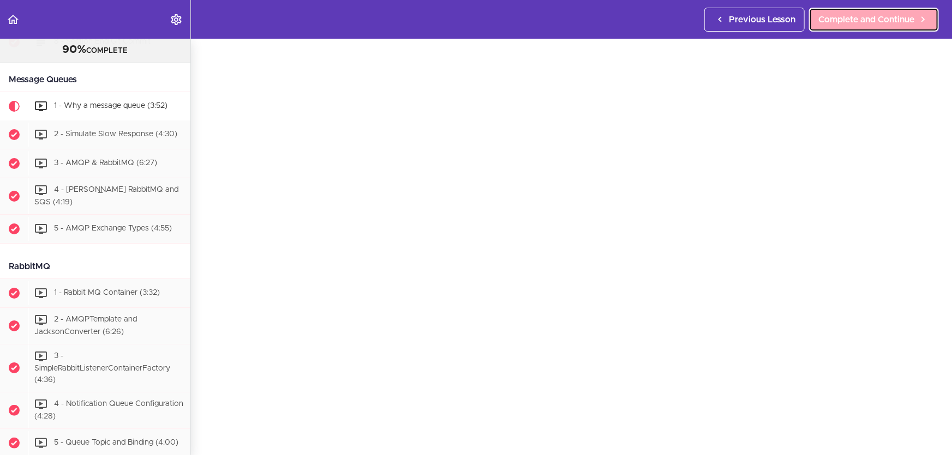 This screenshot has height=455, width=952. I want to click on span: 3 - SimpleRabbitListenerContainerFactory (4:36), so click(102, 368).